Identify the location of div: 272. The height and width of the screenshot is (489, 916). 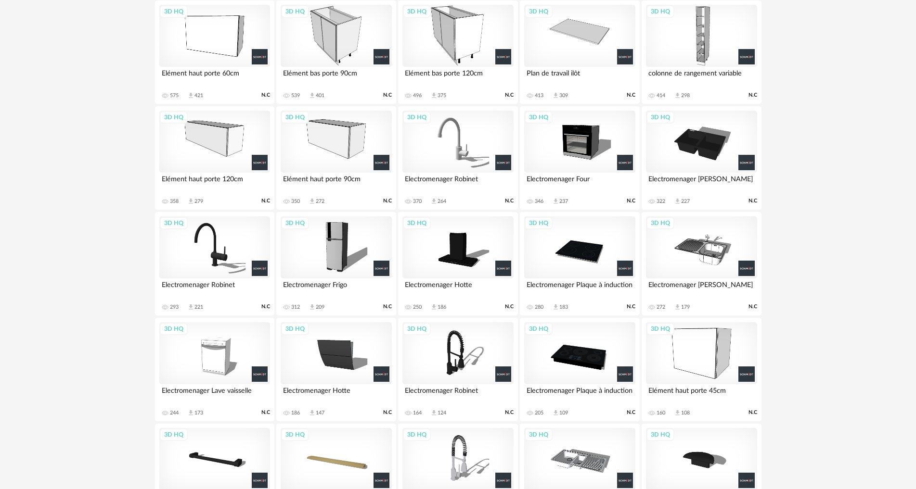
(320, 202).